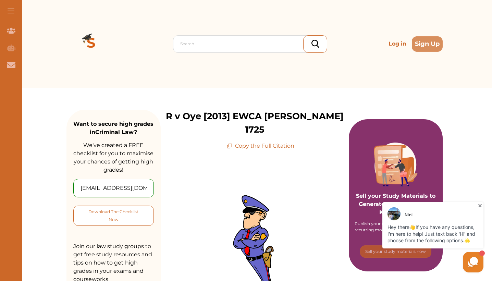 The width and height of the screenshot is (492, 281). I want to click on img: Purple card image, so click(395, 164).